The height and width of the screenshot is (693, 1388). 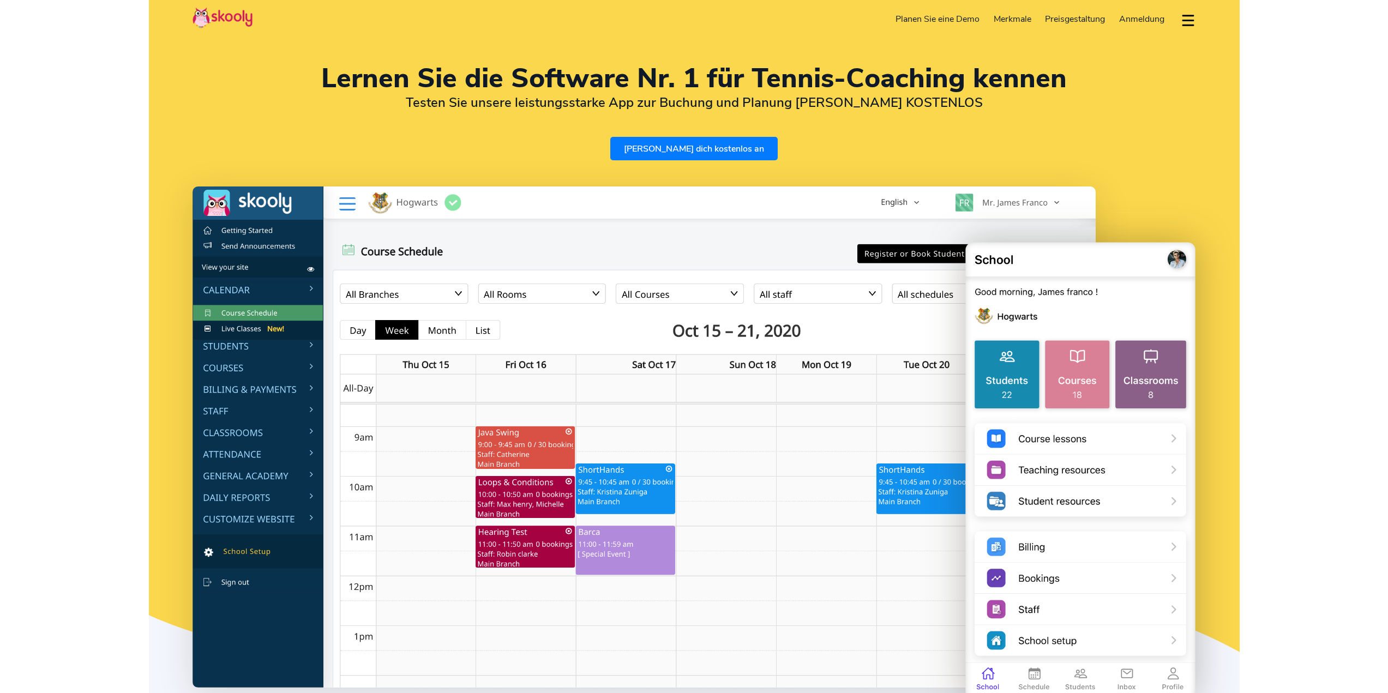 I want to click on h1: Lernen Sie die Software Nr. 1 für Tennis-Coaching kennen, so click(x=694, y=79).